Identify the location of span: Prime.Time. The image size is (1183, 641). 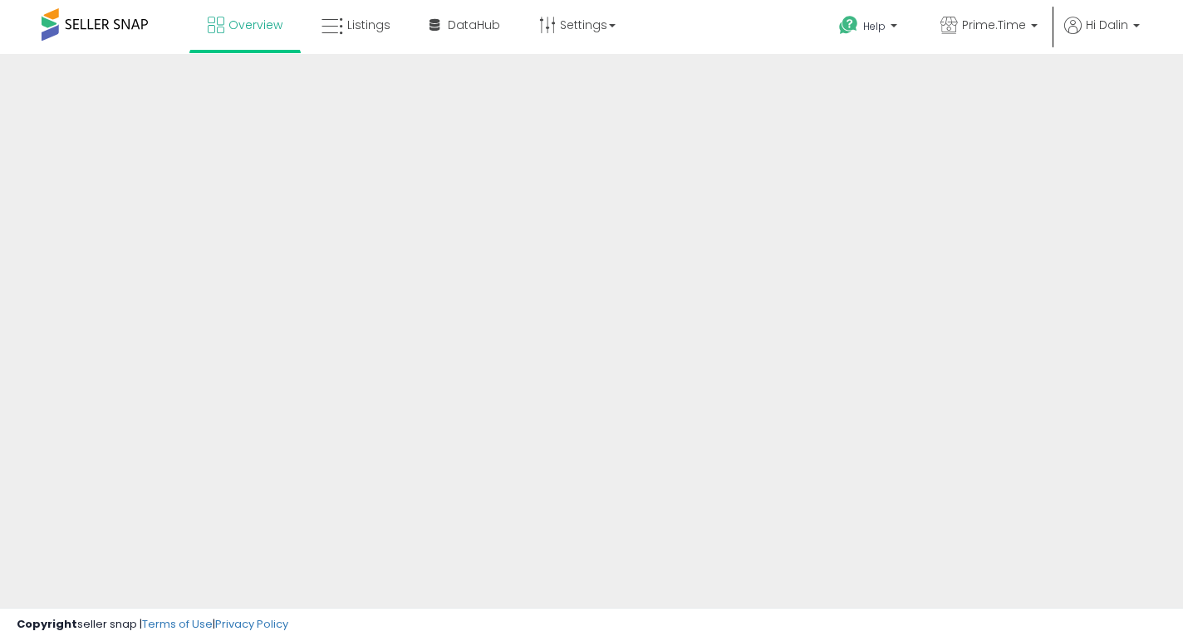
(993, 25).